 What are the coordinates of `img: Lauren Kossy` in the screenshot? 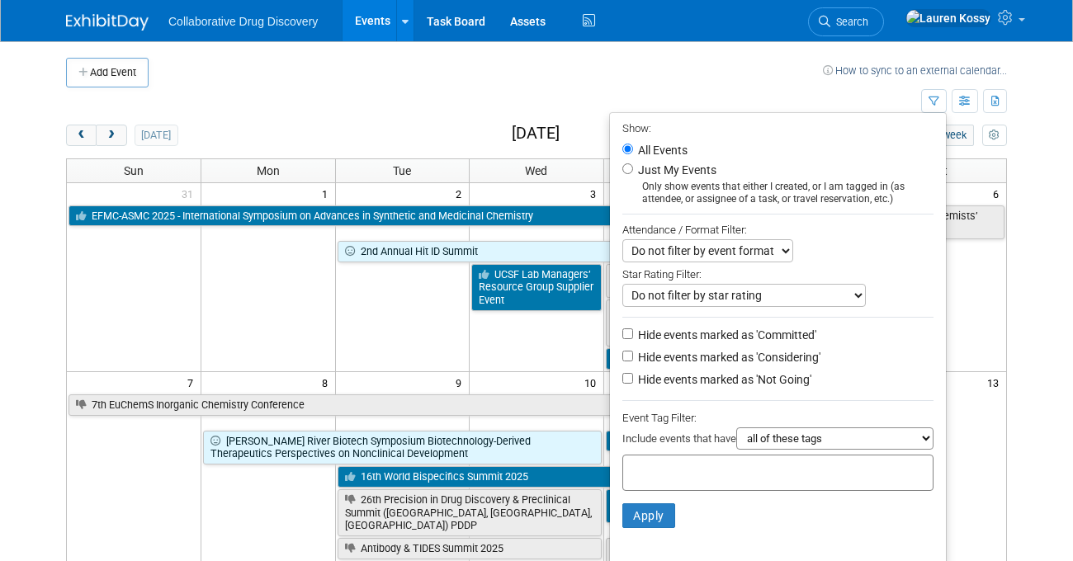 It's located at (948, 18).